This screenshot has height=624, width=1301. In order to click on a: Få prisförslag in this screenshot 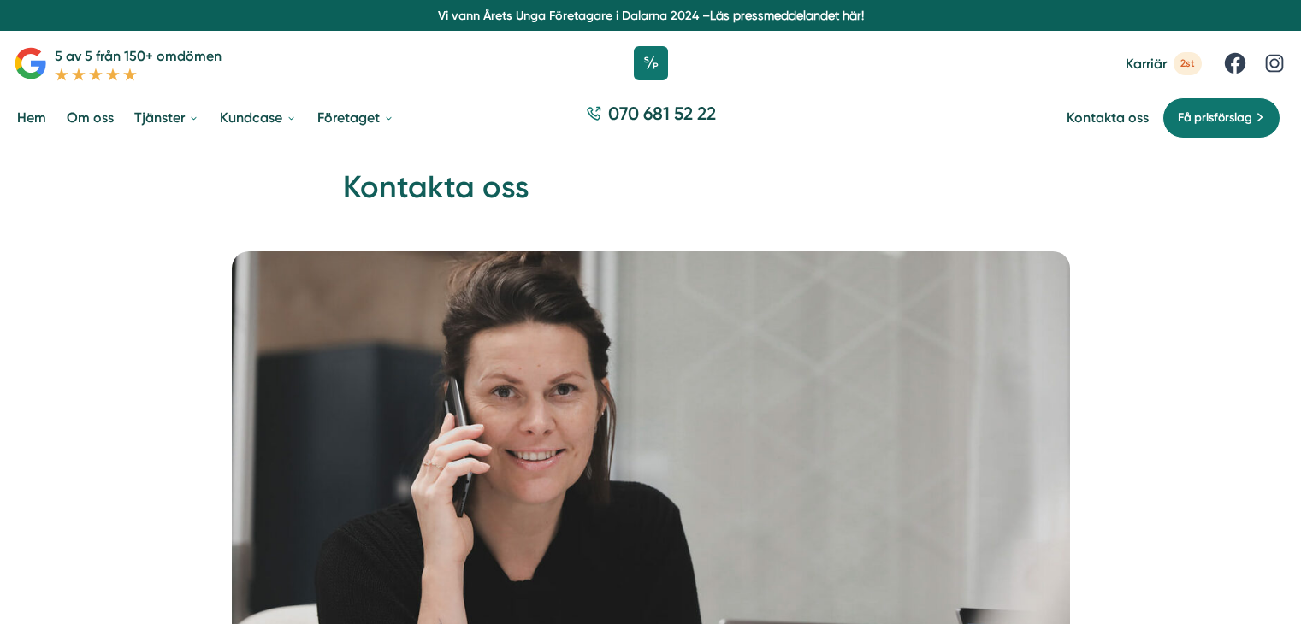, I will do `click(1221, 118)`.